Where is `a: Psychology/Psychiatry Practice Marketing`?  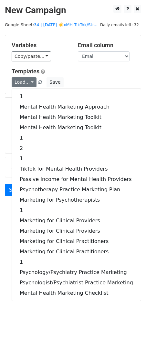
a: Psychology/Psychiatry Practice Marketing is located at coordinates (76, 272).